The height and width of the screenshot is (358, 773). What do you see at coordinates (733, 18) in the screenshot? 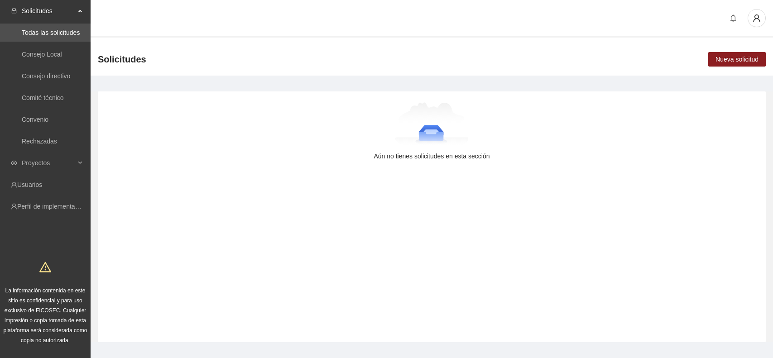
I see `button: bell` at bounding box center [733, 18].